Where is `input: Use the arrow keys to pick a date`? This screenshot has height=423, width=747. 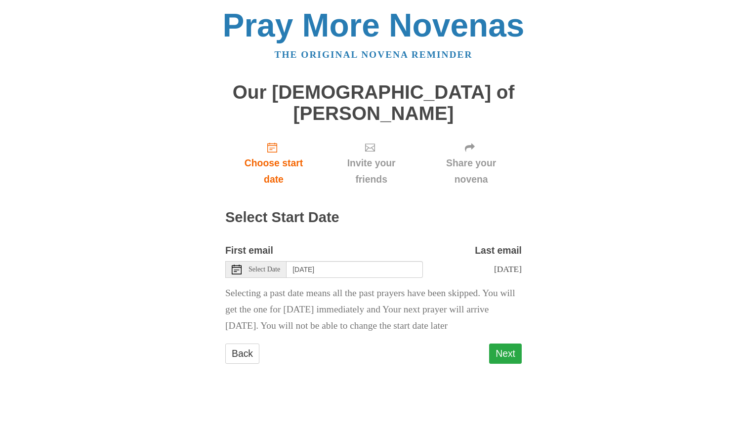
input: Use the arrow keys to pick a date is located at coordinates (355, 270).